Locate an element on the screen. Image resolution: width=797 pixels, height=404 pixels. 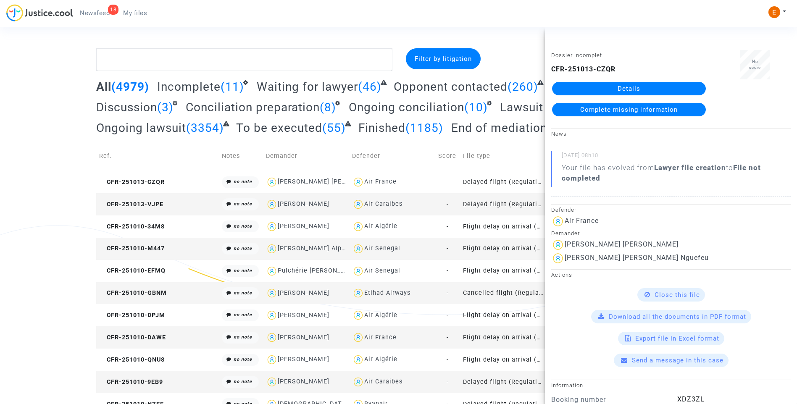
span: CFR-251010-GBNM is located at coordinates (133, 293).